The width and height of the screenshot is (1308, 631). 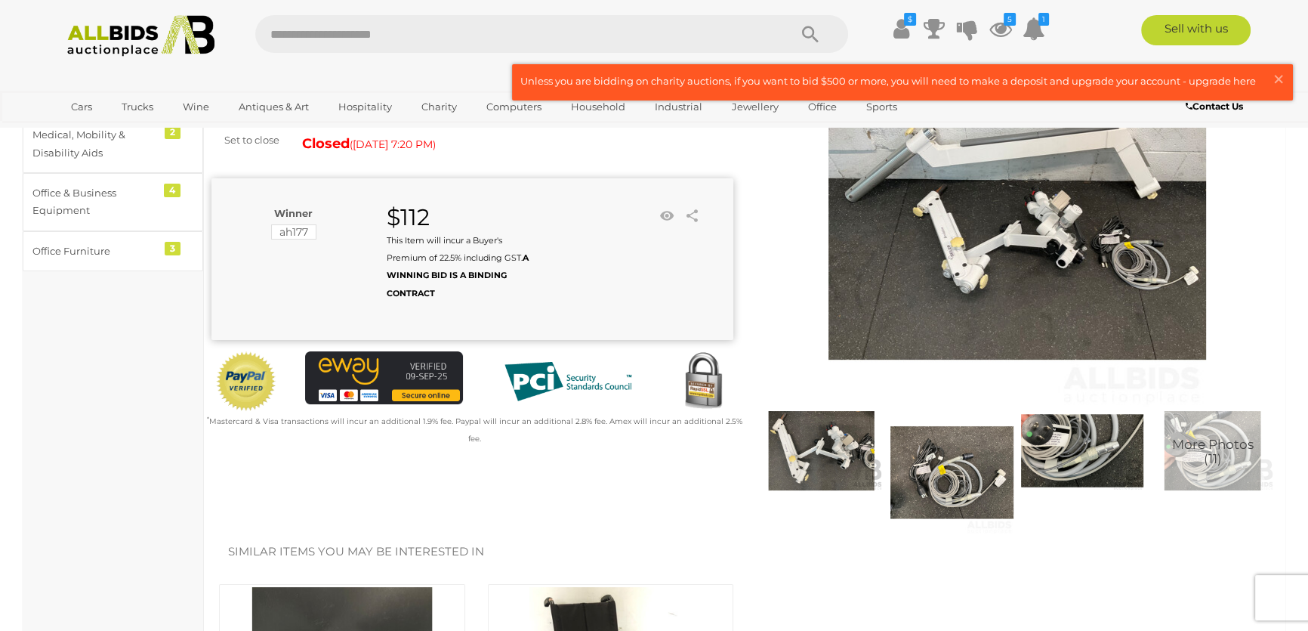 What do you see at coordinates (1010, 19) in the screenshot?
I see `i: 5` at bounding box center [1010, 19].